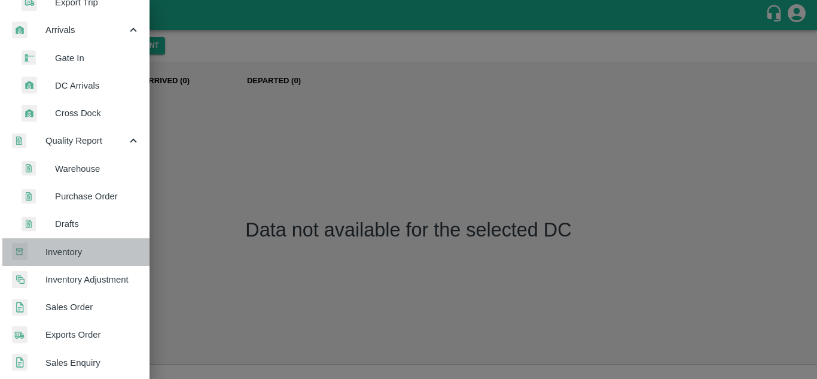  I want to click on span: Exports Order, so click(93, 334).